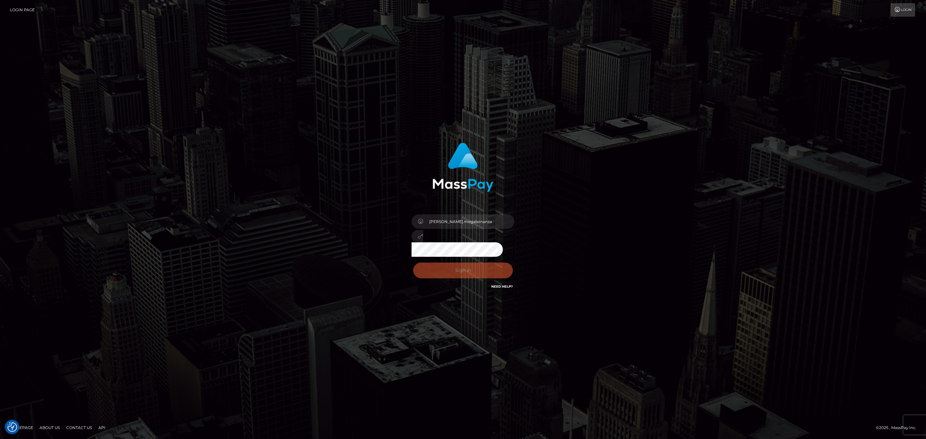  Describe the element at coordinates (12, 427) in the screenshot. I see `img: Revisit consent button` at that location.